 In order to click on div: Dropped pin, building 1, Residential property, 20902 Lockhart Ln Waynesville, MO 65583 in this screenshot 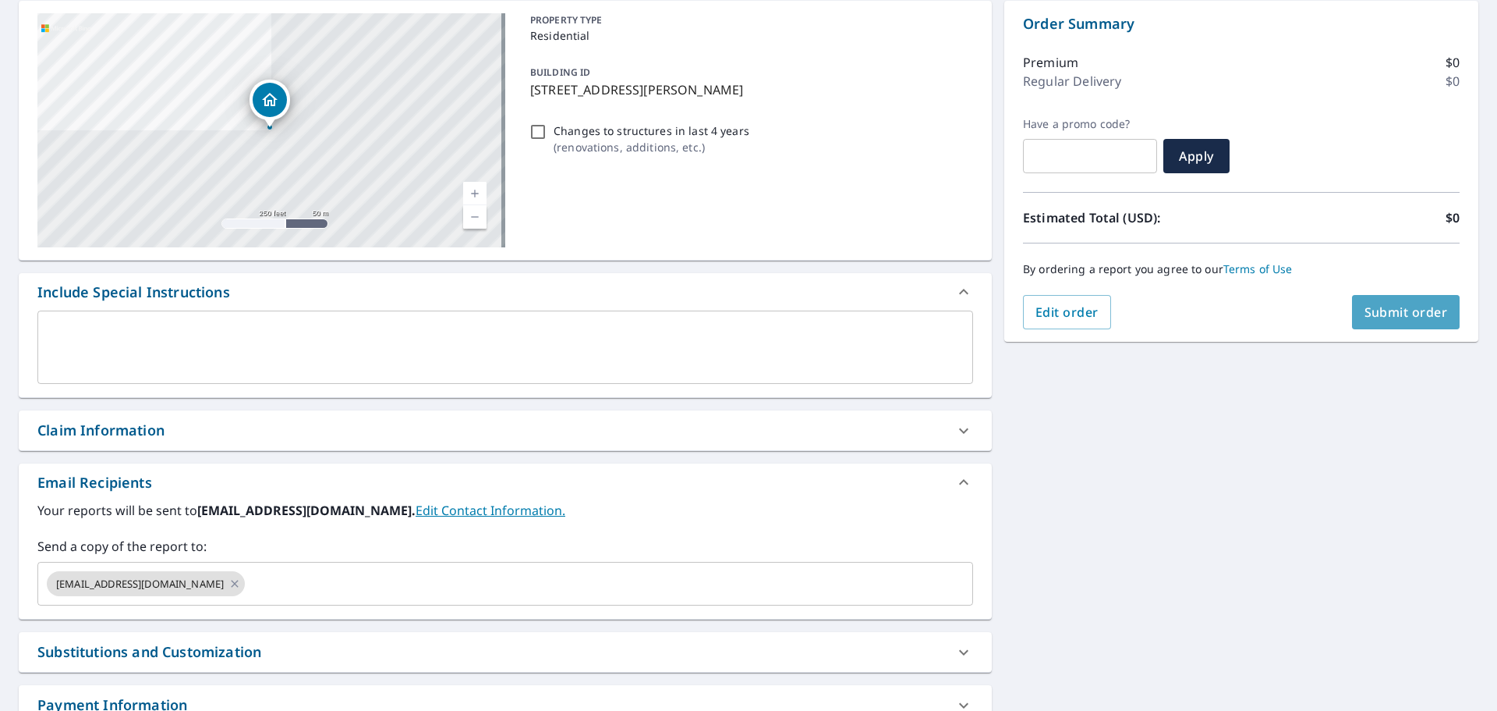, I will do `click(270, 104)`.